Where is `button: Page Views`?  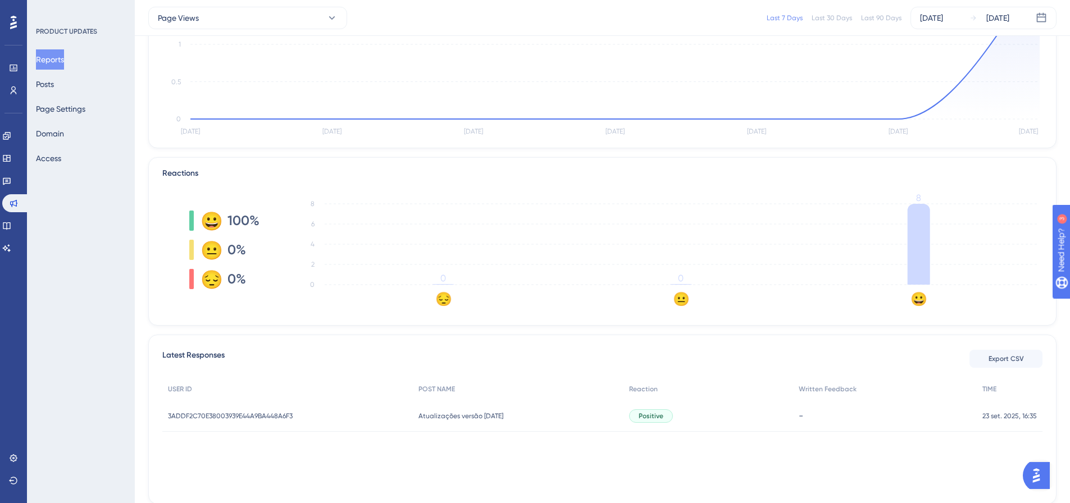
button: Page Views is located at coordinates (248, 18).